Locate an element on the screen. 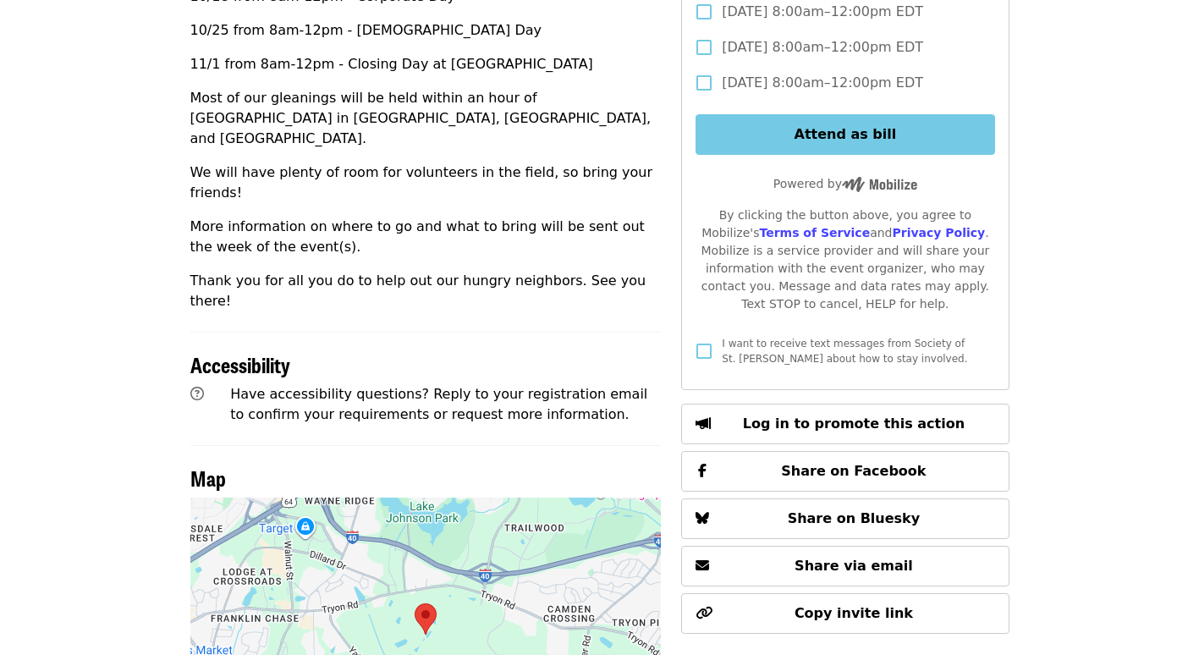  a: Privacy Policy is located at coordinates (939, 233).